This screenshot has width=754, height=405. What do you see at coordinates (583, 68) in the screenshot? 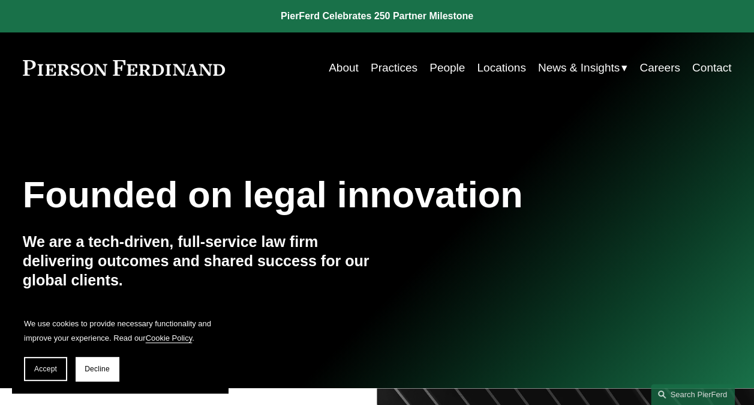
I see `a: folder dropdown` at bounding box center [583, 68].